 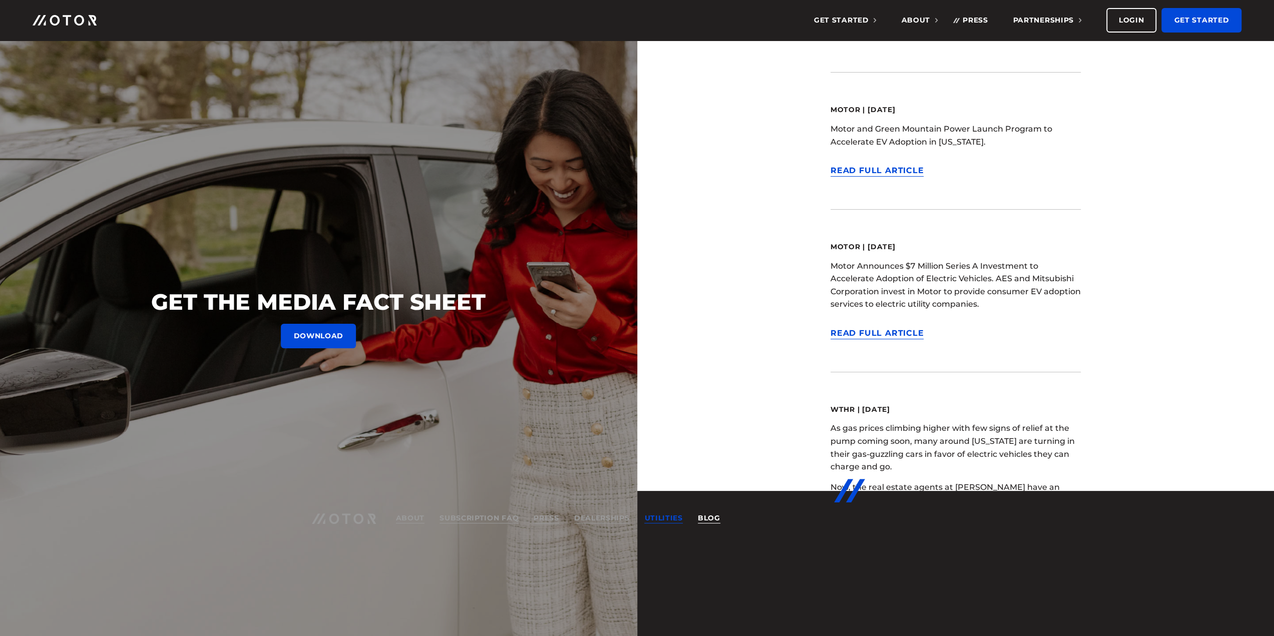 I want to click on p: As gas prices climbing higher with few signs of relief at the pump coming soon, many around [US_S..., so click(x=956, y=448).